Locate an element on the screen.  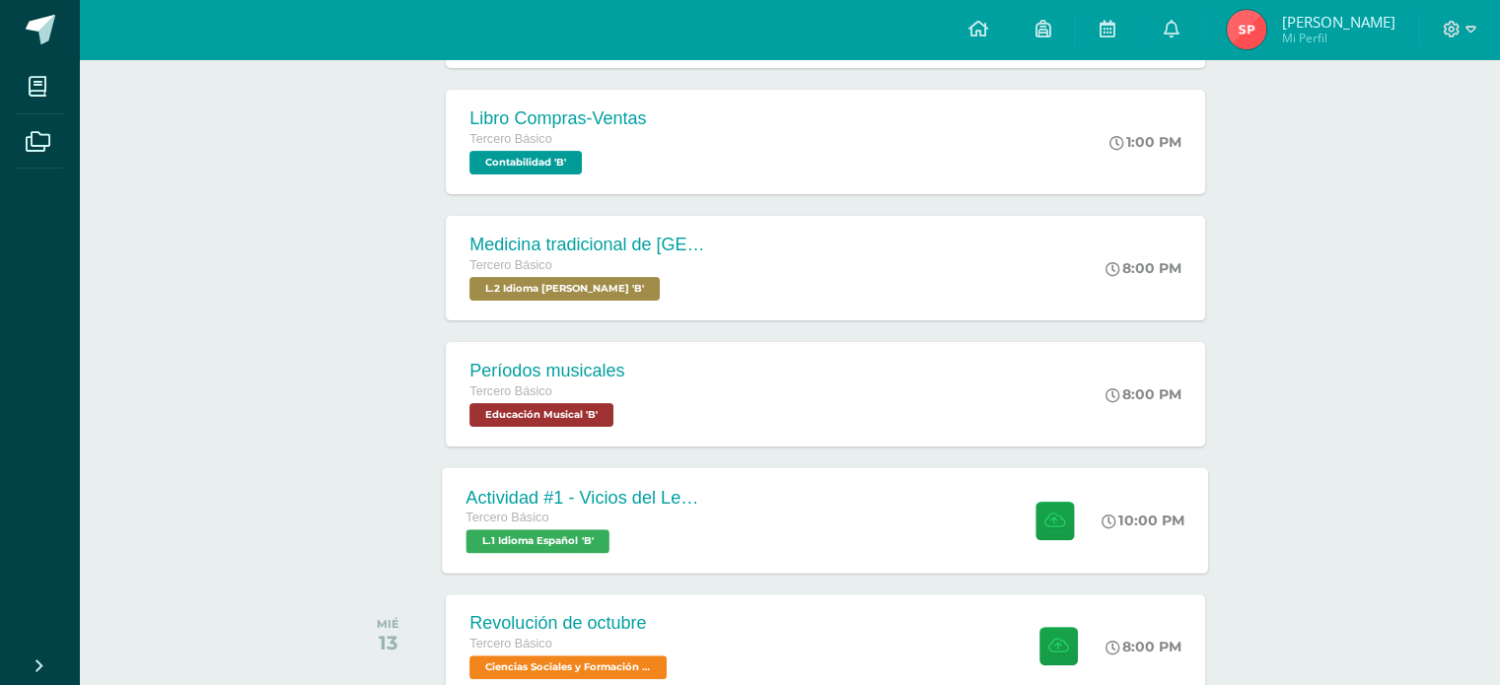
div: Actividad #1 - Vicios del LenguaJe is located at coordinates (586, 497).